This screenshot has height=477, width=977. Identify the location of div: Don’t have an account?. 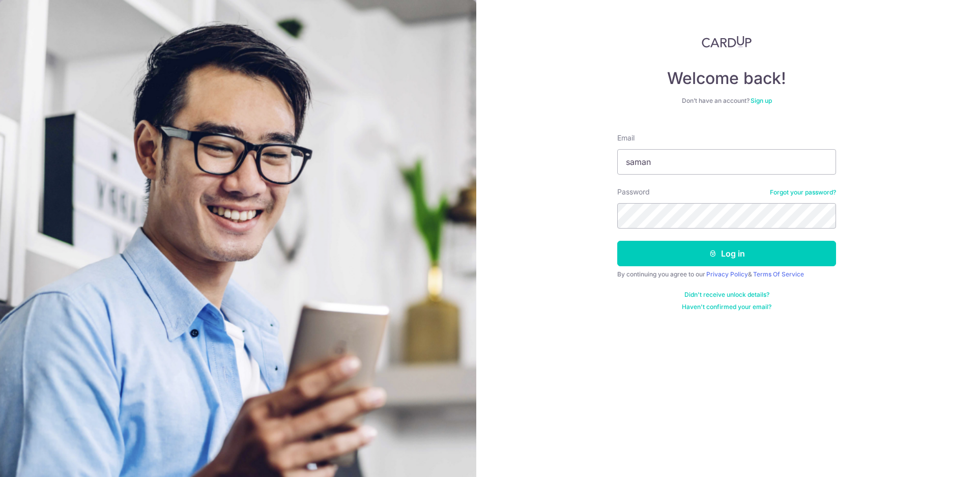
(727, 101).